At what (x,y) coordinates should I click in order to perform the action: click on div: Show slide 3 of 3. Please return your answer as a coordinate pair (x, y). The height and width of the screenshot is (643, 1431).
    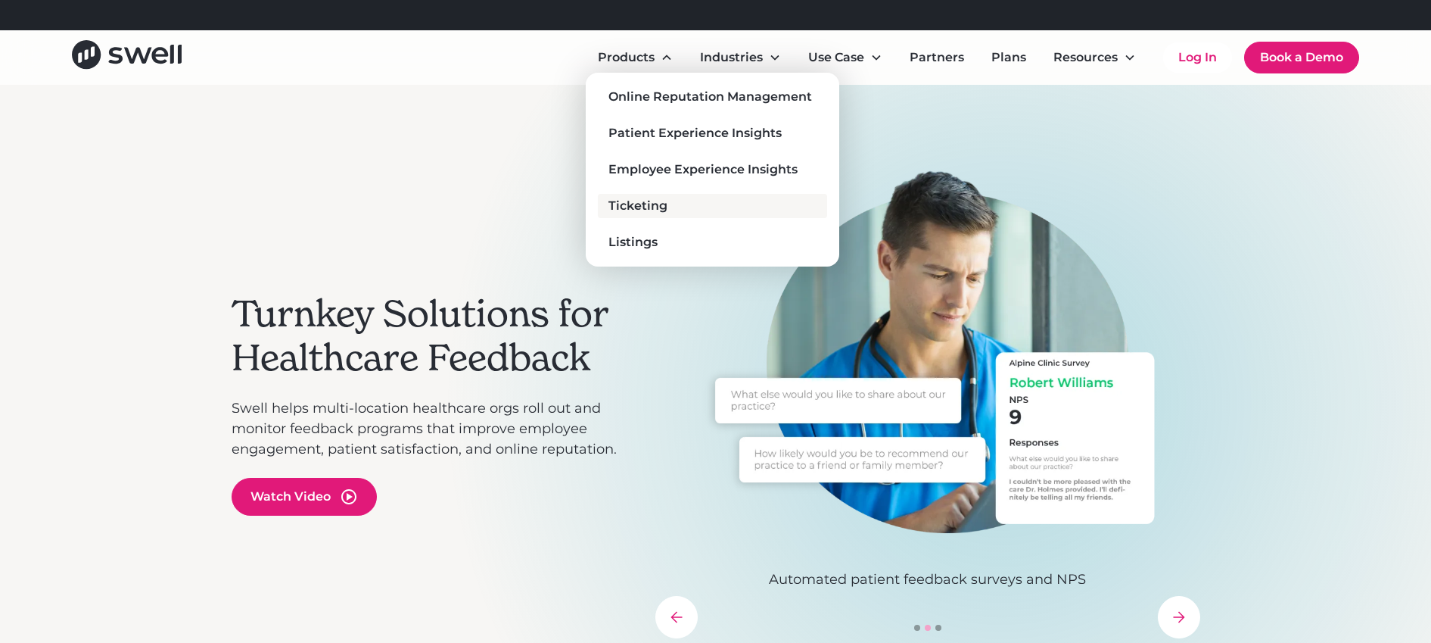
    Looking at the image, I should click on (939, 628).